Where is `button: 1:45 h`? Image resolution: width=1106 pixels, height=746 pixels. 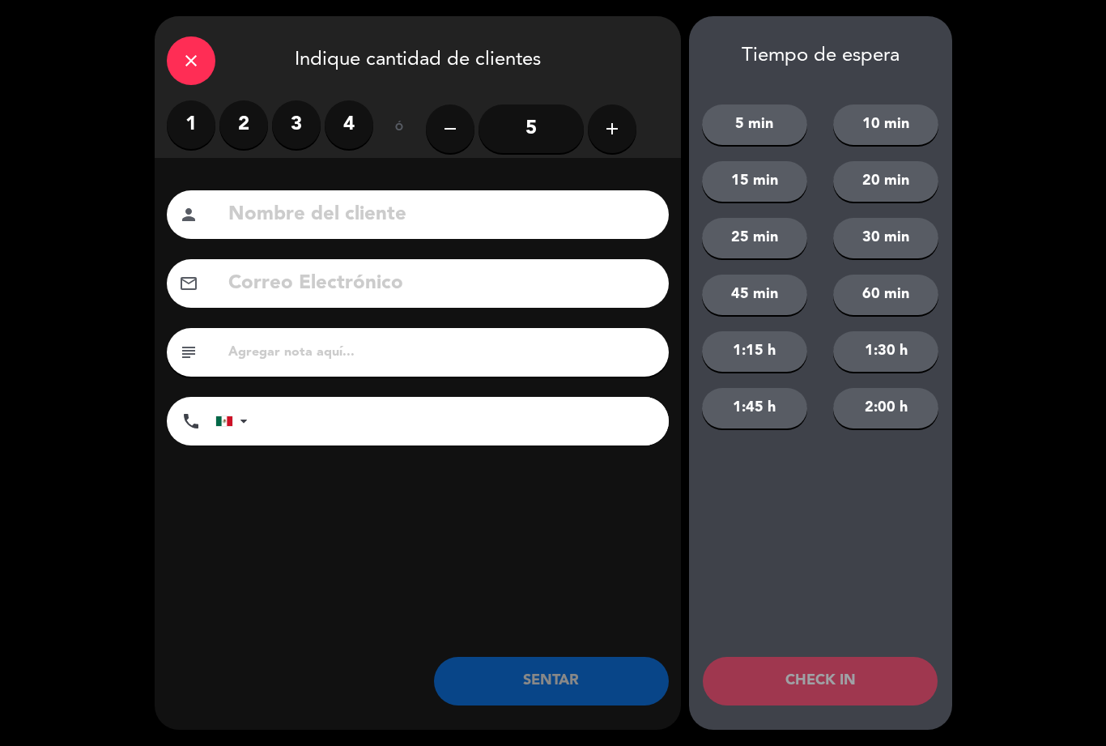
button: 1:45 h is located at coordinates (755, 408).